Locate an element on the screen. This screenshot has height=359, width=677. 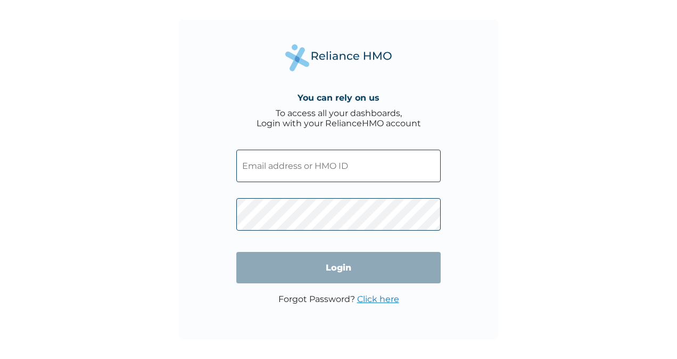
input: Login is located at coordinates (338, 267).